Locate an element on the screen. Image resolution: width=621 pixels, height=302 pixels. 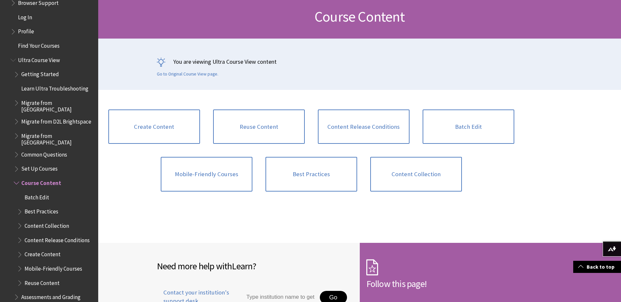
span: Getting Started is located at coordinates (40, 73).